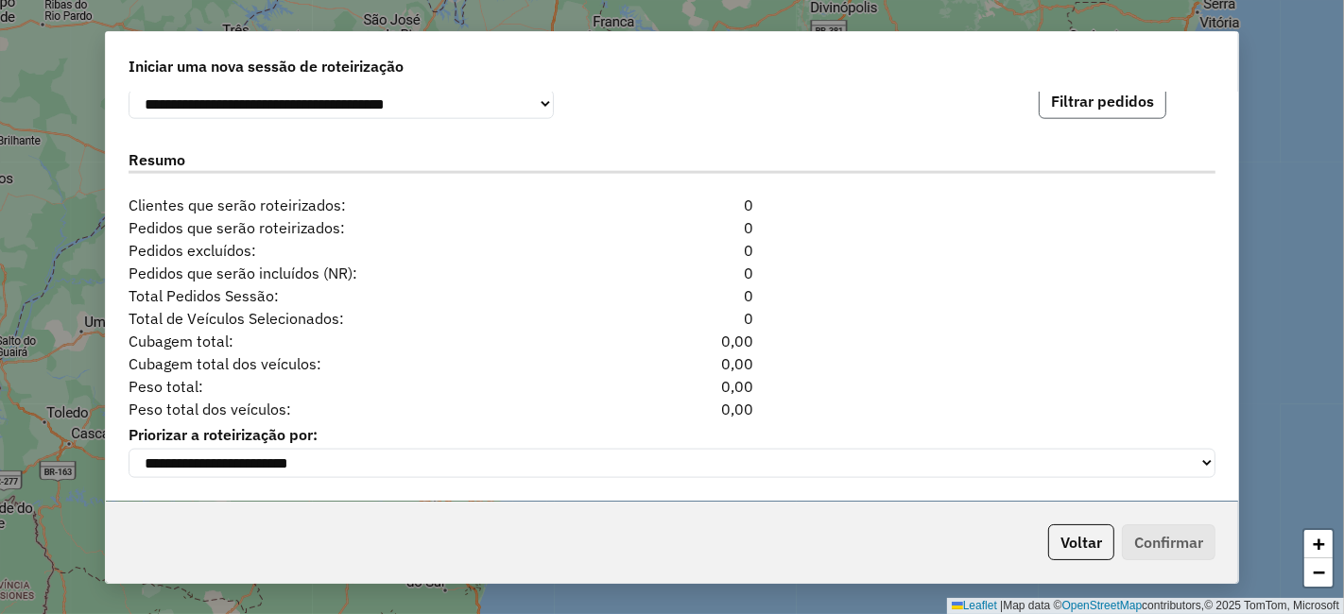 The width and height of the screenshot is (1344, 614). Describe the element at coordinates (1102, 606) in the screenshot. I see `a: OpenStreetMap` at that location.